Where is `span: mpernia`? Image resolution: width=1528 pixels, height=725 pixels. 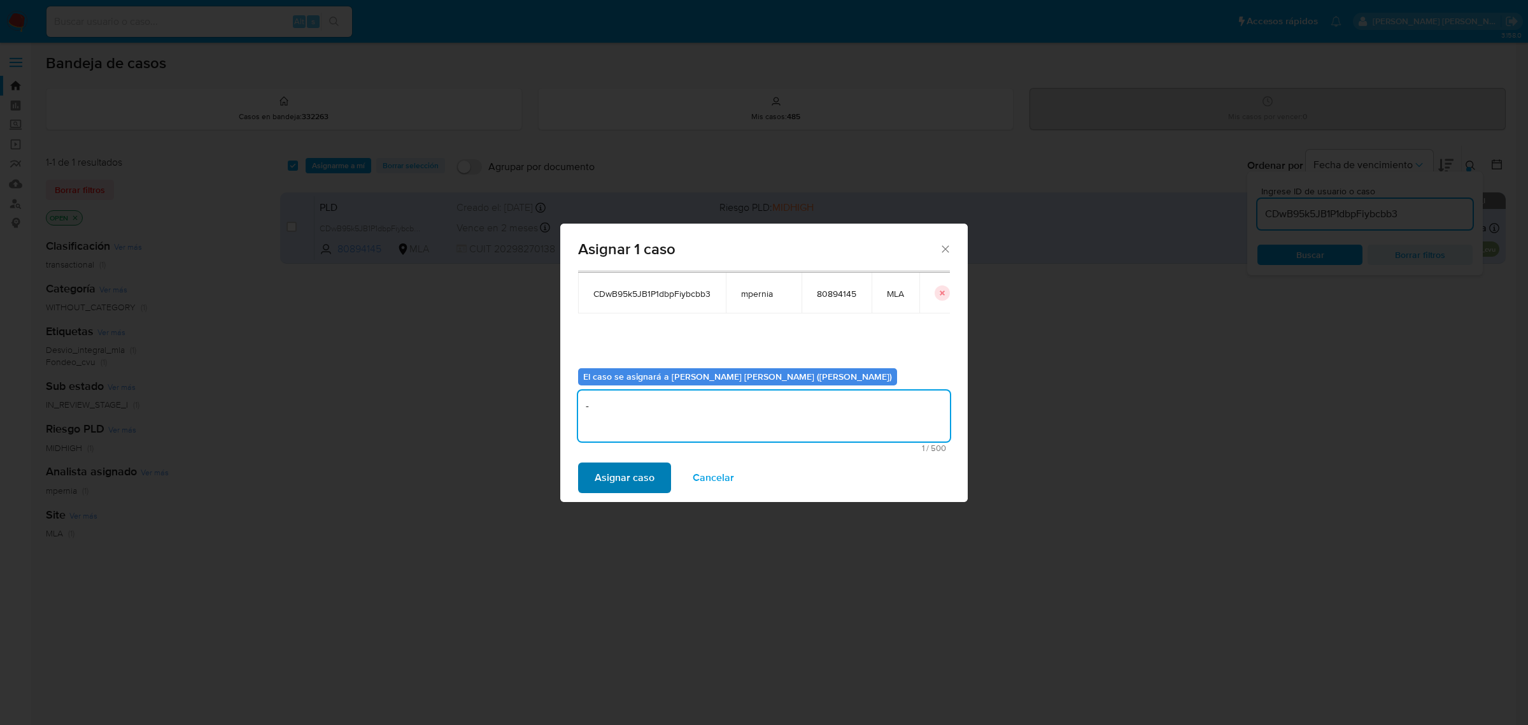 span: mpernia is located at coordinates (764, 294).